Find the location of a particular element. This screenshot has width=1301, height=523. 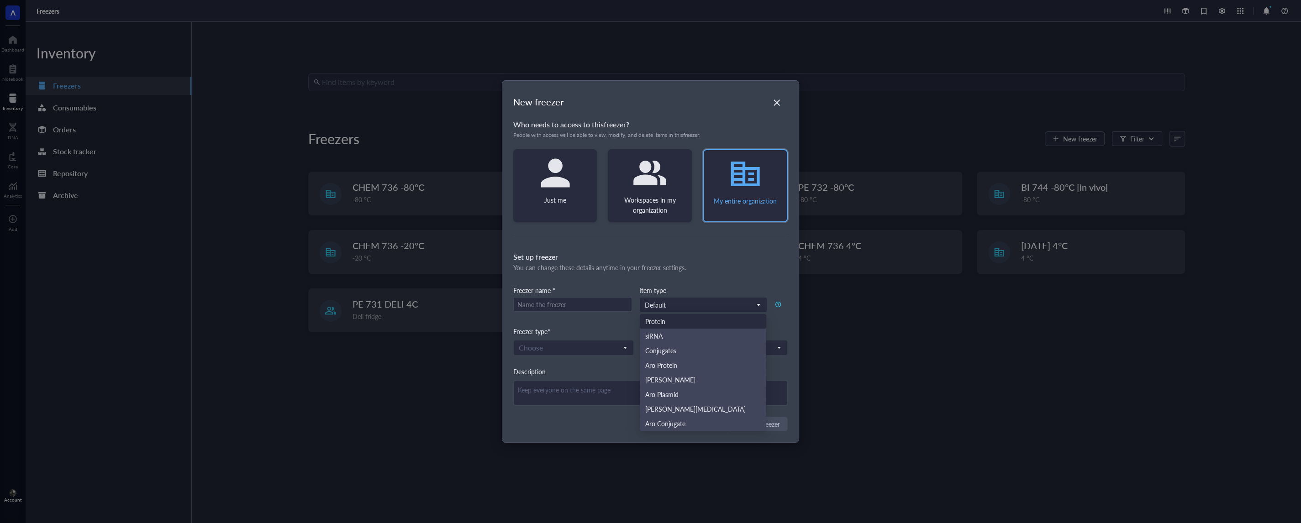

span: Close is located at coordinates (777, 103).